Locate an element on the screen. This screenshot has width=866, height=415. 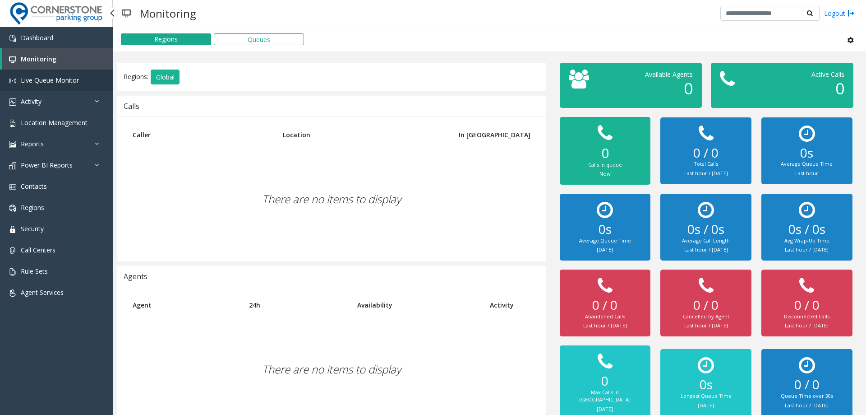
span: Power BI Reports is located at coordinates (46, 165).